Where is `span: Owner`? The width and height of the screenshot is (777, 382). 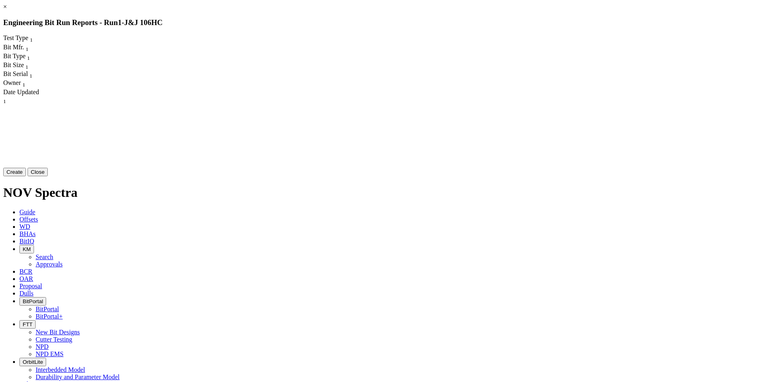 span: Owner is located at coordinates (12, 83).